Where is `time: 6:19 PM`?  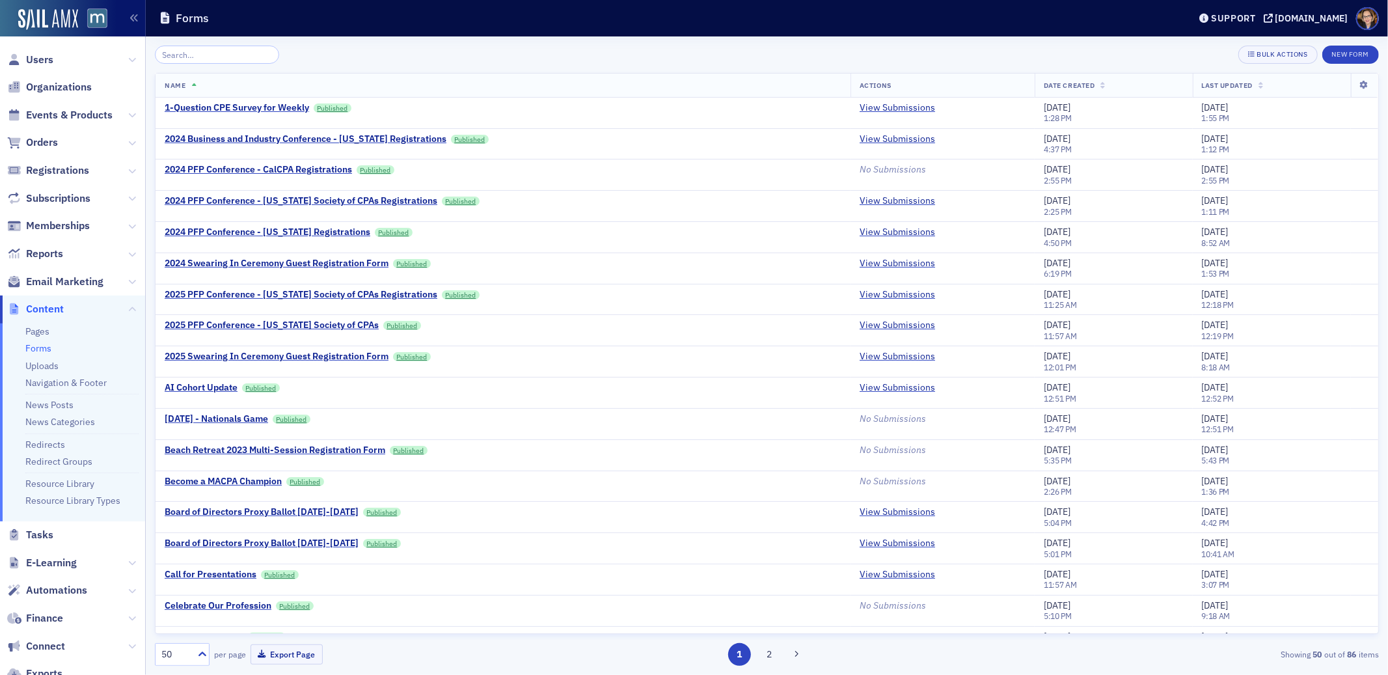
time: 6:19 PM is located at coordinates (1057, 273).